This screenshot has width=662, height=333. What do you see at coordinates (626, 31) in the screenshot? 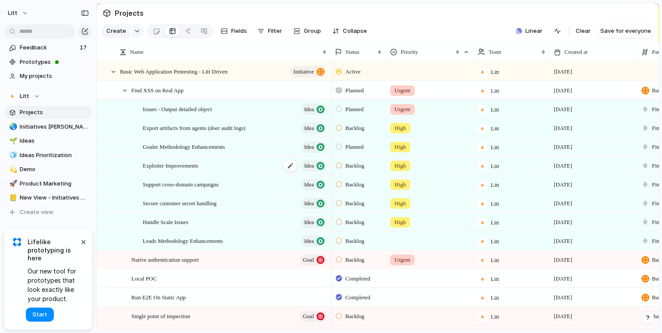
I see `span: Save for everyone` at bounding box center [626, 31].